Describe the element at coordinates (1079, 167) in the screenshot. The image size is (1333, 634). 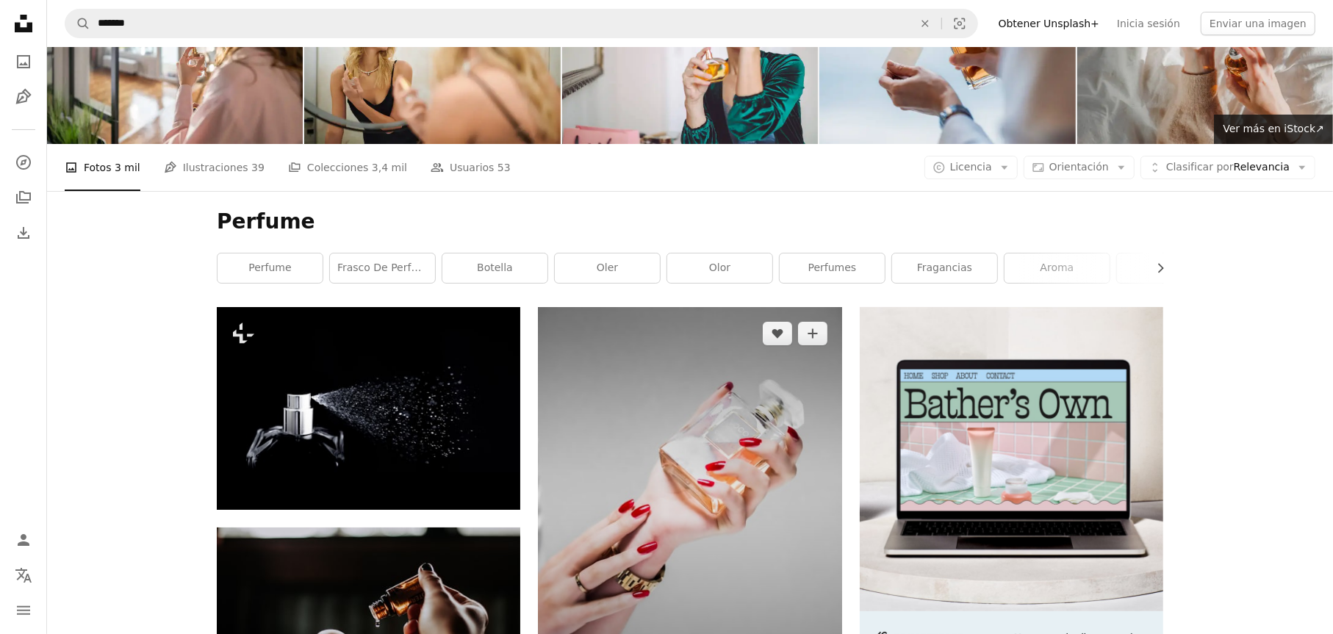
I see `span: Orientación` at that location.